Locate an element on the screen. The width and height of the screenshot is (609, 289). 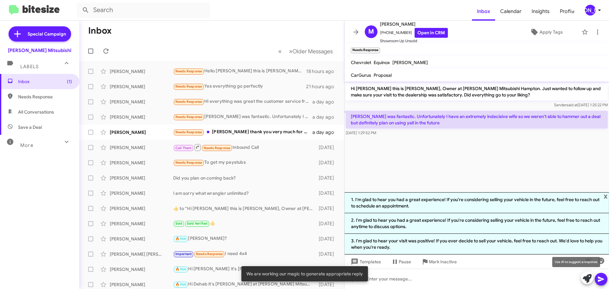
span: M is located at coordinates (371, 32).